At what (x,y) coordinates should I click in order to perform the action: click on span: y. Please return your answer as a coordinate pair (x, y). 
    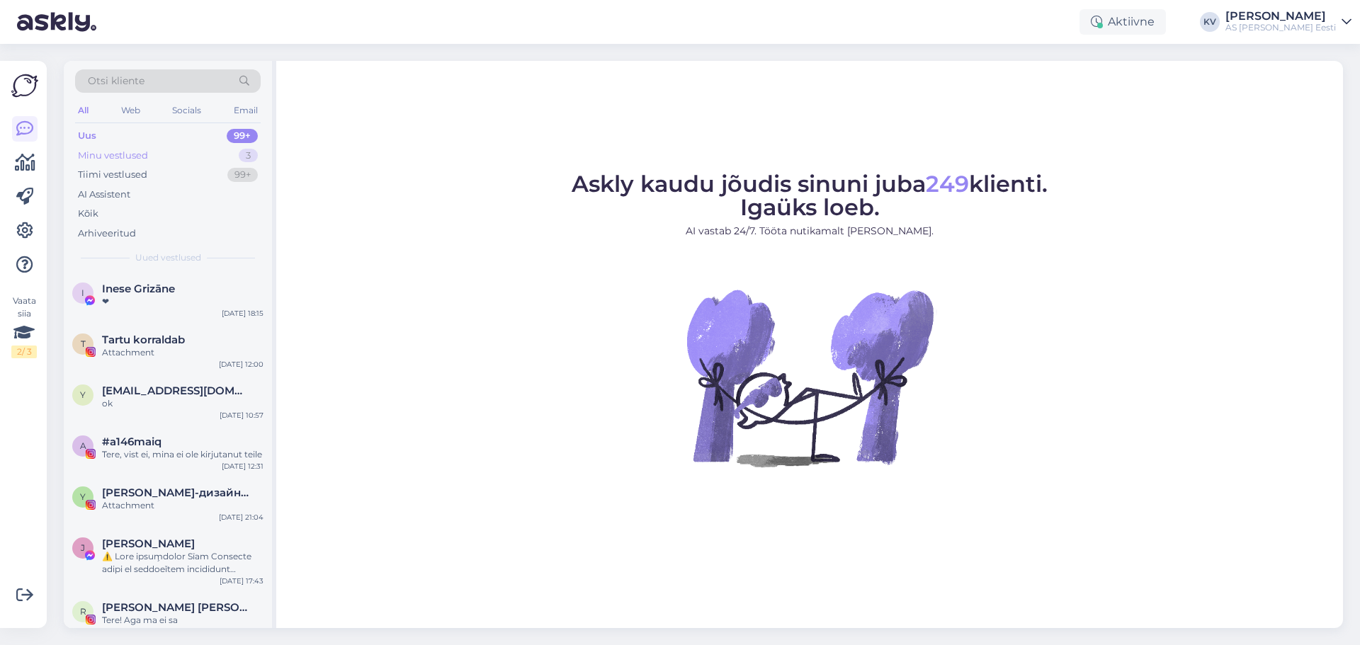
    Looking at the image, I should click on (83, 395).